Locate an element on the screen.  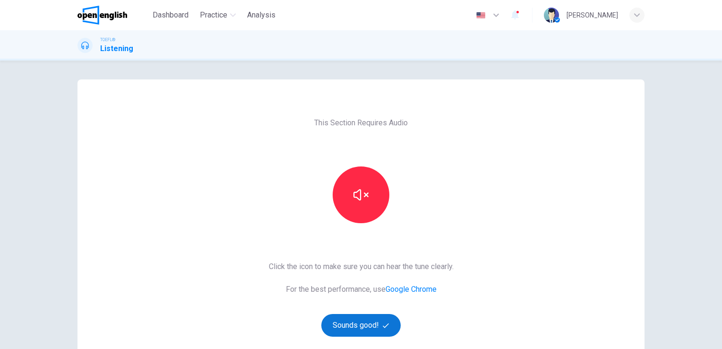
span: TOEFL® is located at coordinates (108, 40).